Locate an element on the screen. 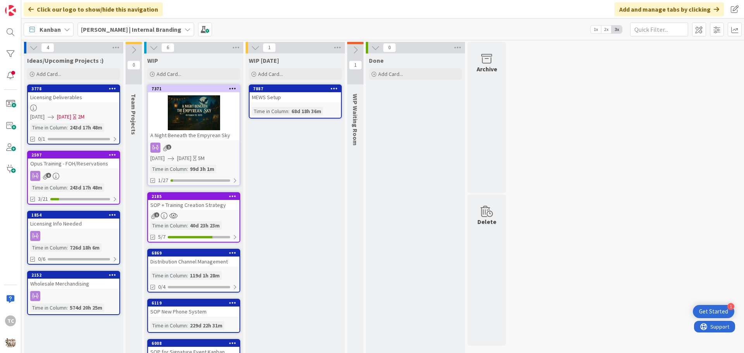 The width and height of the screenshot is (744, 353). span: 0/6 is located at coordinates (41, 259).